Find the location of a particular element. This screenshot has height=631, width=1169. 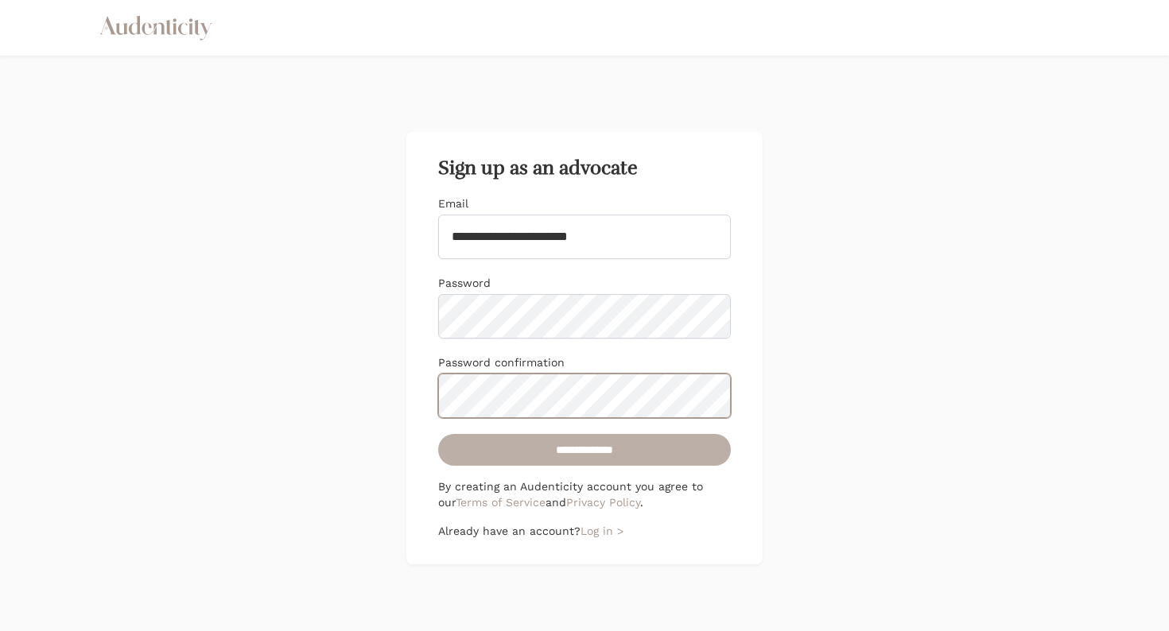

p: By creating an Audenticity account you agree to our and . is located at coordinates (585, 495).